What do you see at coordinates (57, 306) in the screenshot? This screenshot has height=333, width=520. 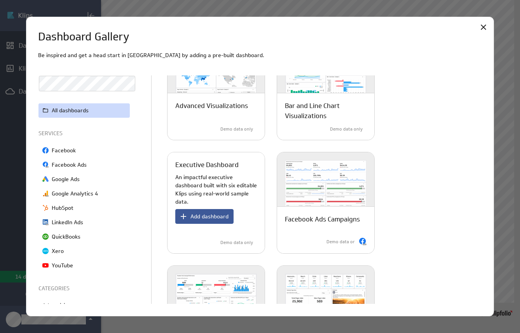 I see `p: Advertising` at bounding box center [57, 306].